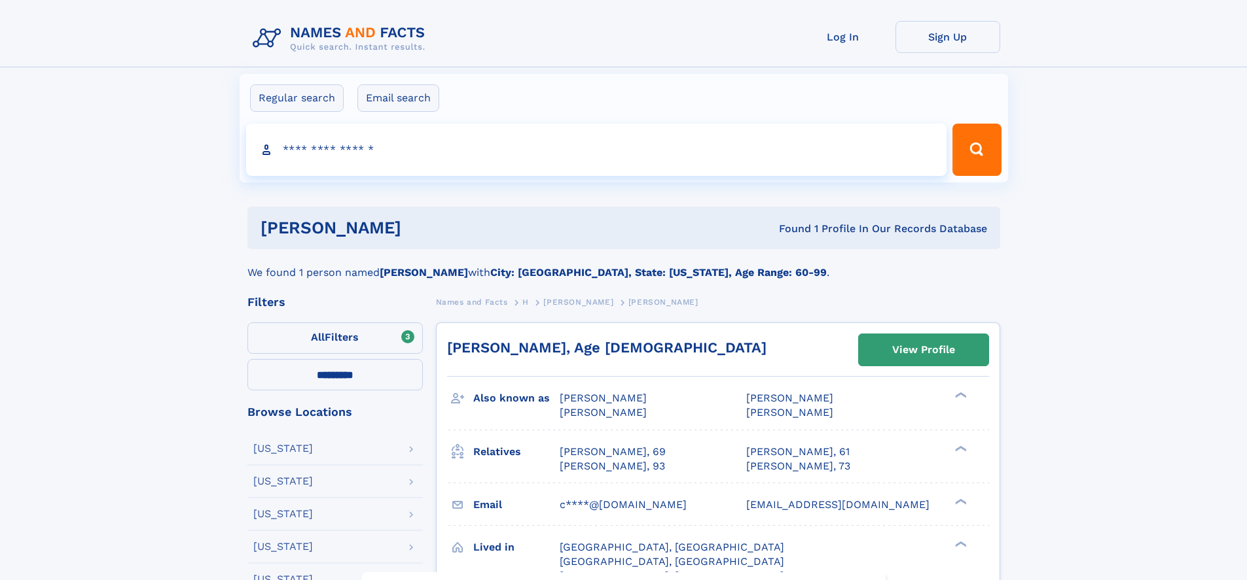 The width and height of the screenshot is (1247, 580). I want to click on span: All, so click(317, 337).